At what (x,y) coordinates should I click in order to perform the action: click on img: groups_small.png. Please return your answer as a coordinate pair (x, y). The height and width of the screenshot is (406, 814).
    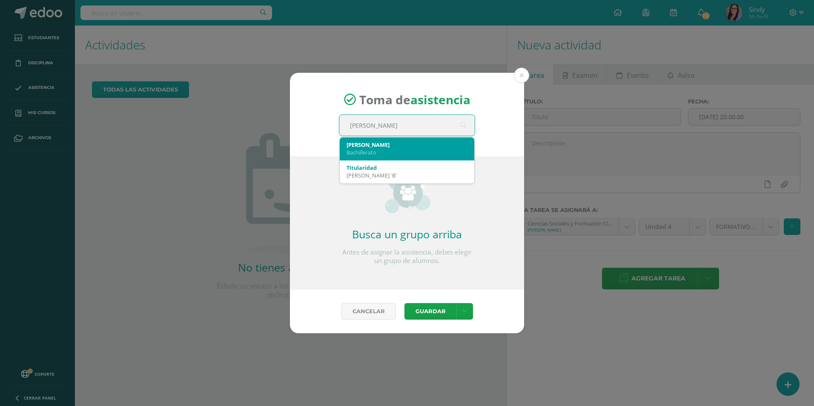
    Looking at the image, I should click on (407, 192).